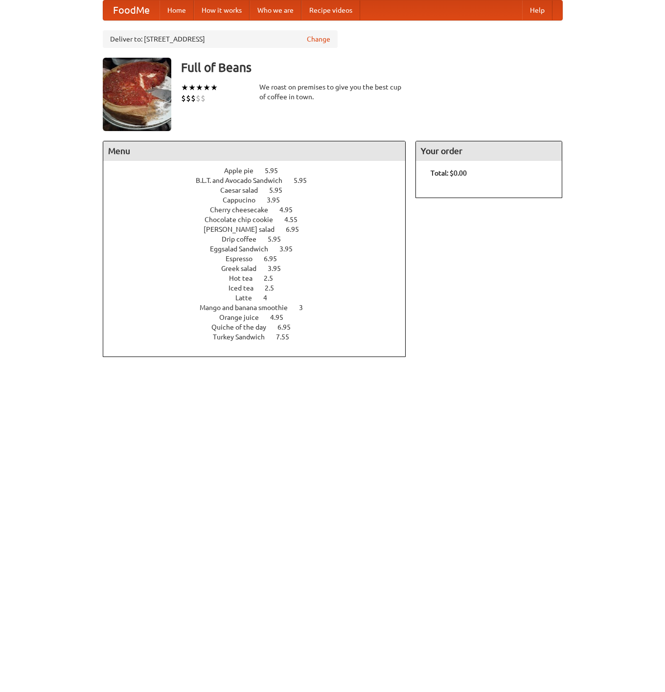 This screenshot has height=692, width=665. Describe the element at coordinates (177, 10) in the screenshot. I see `a: Home` at that location.